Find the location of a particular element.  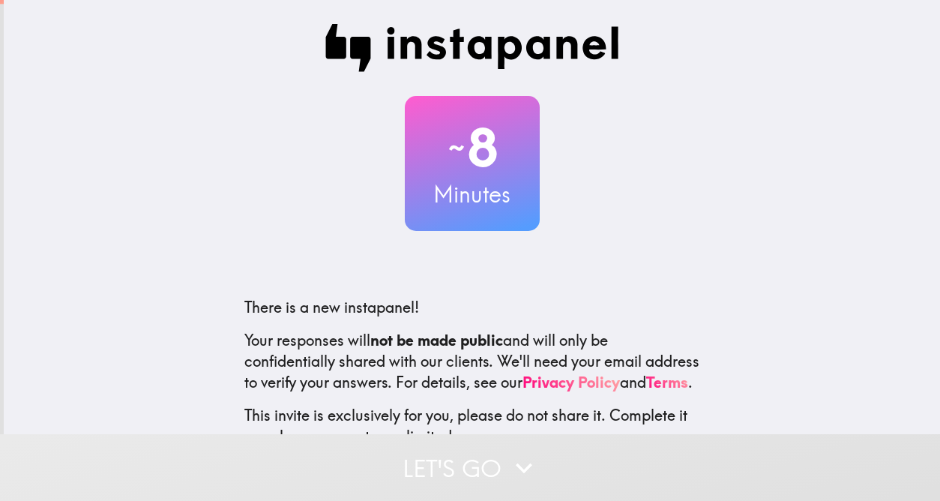

h3: Minutes is located at coordinates (472, 194).